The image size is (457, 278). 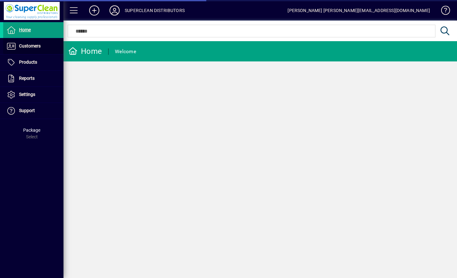 What do you see at coordinates (125, 52) in the screenshot?
I see `div: Welcome` at bounding box center [125, 52].